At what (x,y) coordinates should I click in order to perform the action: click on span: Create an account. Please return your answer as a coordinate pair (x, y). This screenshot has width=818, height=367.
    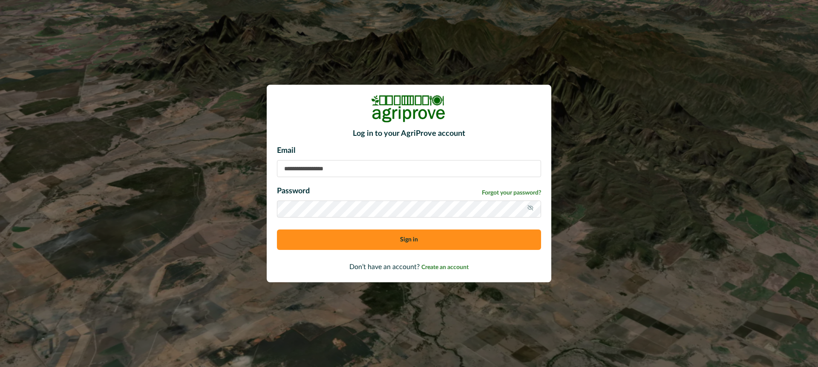
    Looking at the image, I should click on (445, 267).